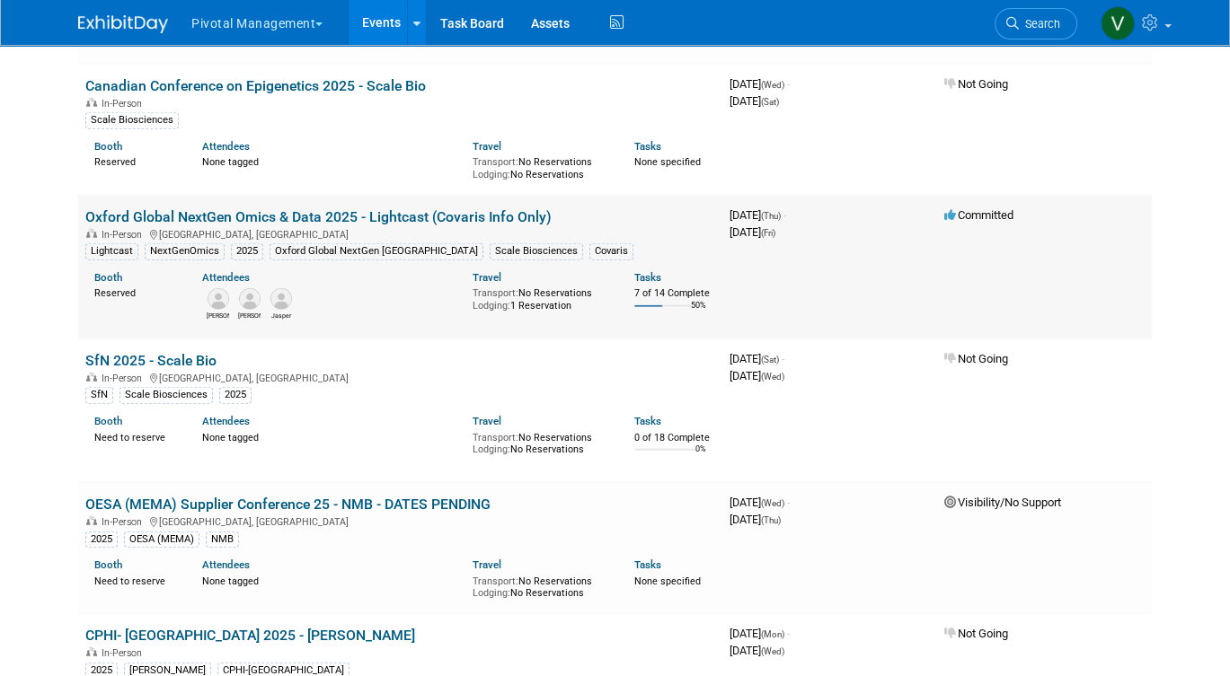  What do you see at coordinates (675, 438) in the screenshot?
I see `div: 0 of 18 Complete` at bounding box center [675, 438].